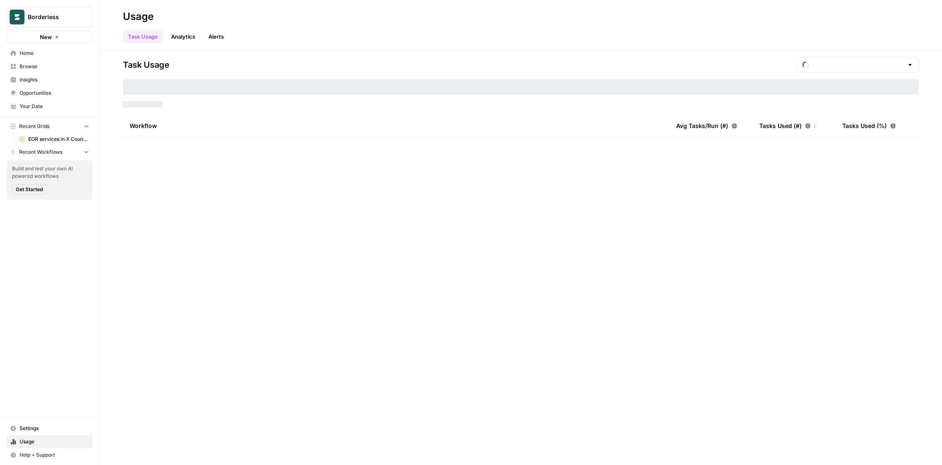 The width and height of the screenshot is (942, 465). I want to click on div: Tasks Used (#), so click(788, 125).